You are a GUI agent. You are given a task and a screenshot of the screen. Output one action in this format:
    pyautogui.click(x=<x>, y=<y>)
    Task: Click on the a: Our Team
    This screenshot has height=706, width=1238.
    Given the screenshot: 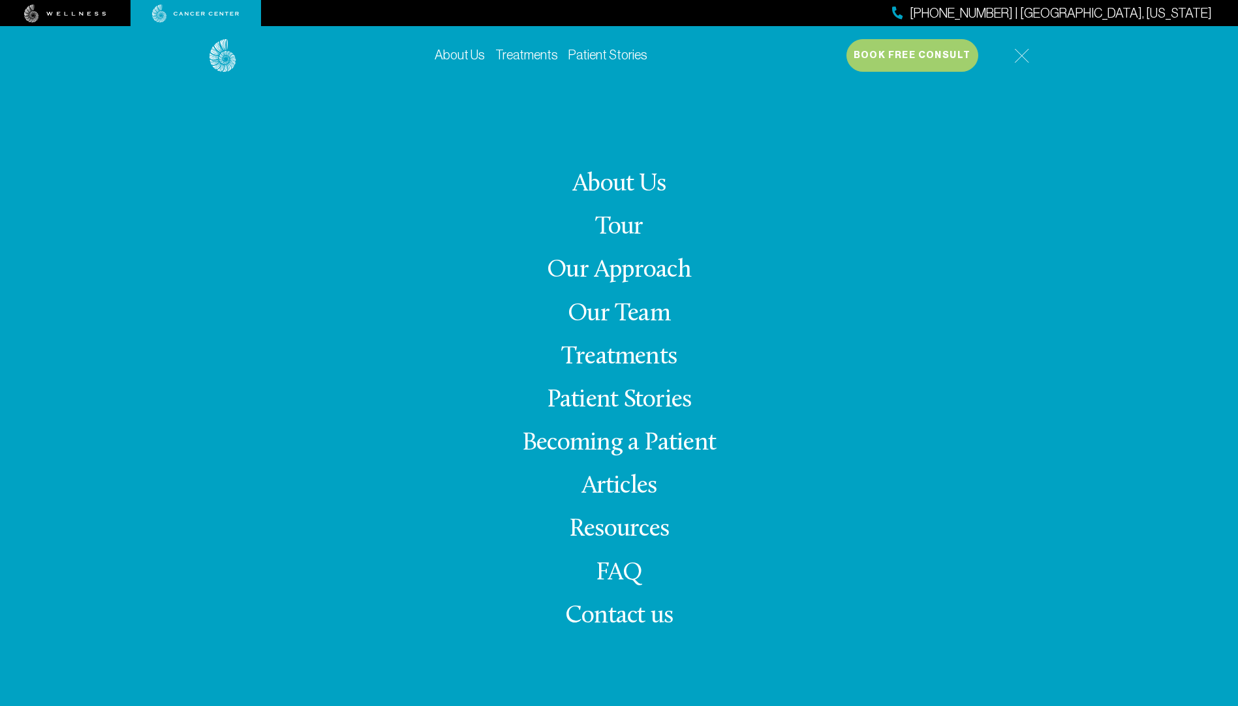 What is the action you would take?
    pyautogui.click(x=619, y=314)
    